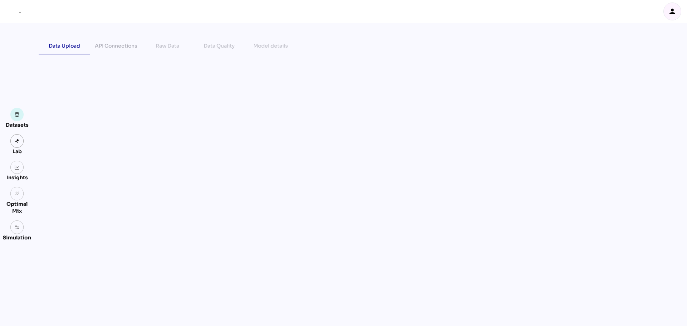 This screenshot has width=687, height=326. What do you see at coordinates (17, 167) in the screenshot?
I see `img: graph.svg` at bounding box center [17, 167].